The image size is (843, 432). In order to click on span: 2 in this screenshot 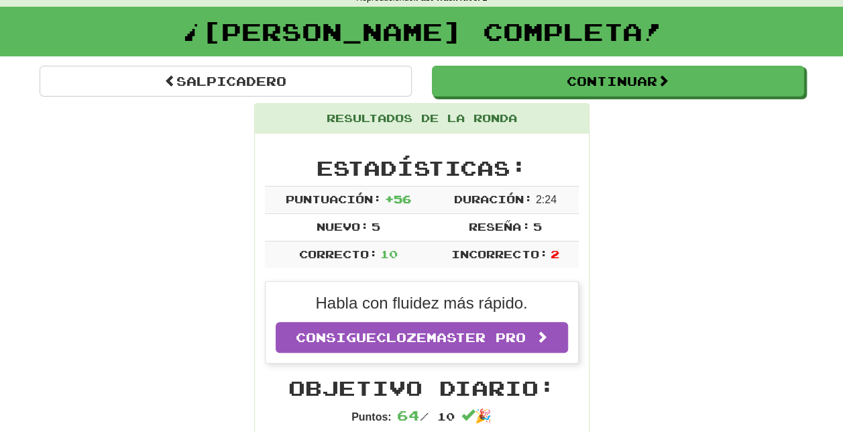, I will do `click(555, 254)`.